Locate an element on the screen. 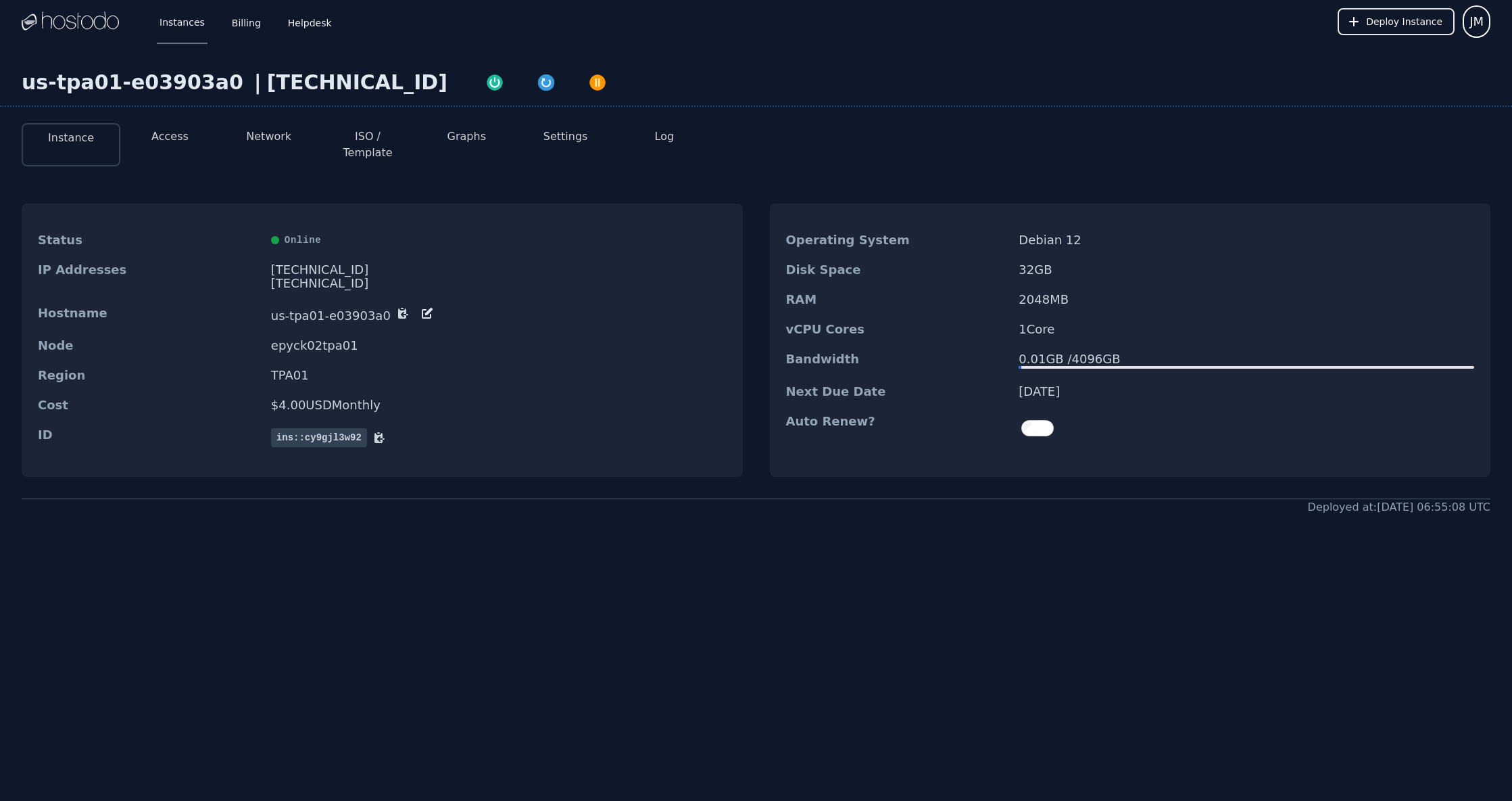  dt: IP Addresses is located at coordinates (149, 276).